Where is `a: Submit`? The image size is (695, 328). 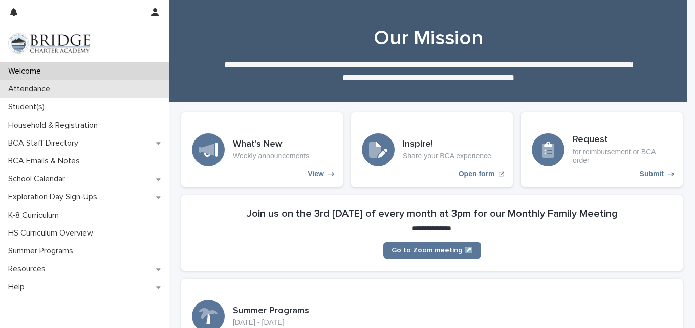
a: Submit is located at coordinates (602, 150).